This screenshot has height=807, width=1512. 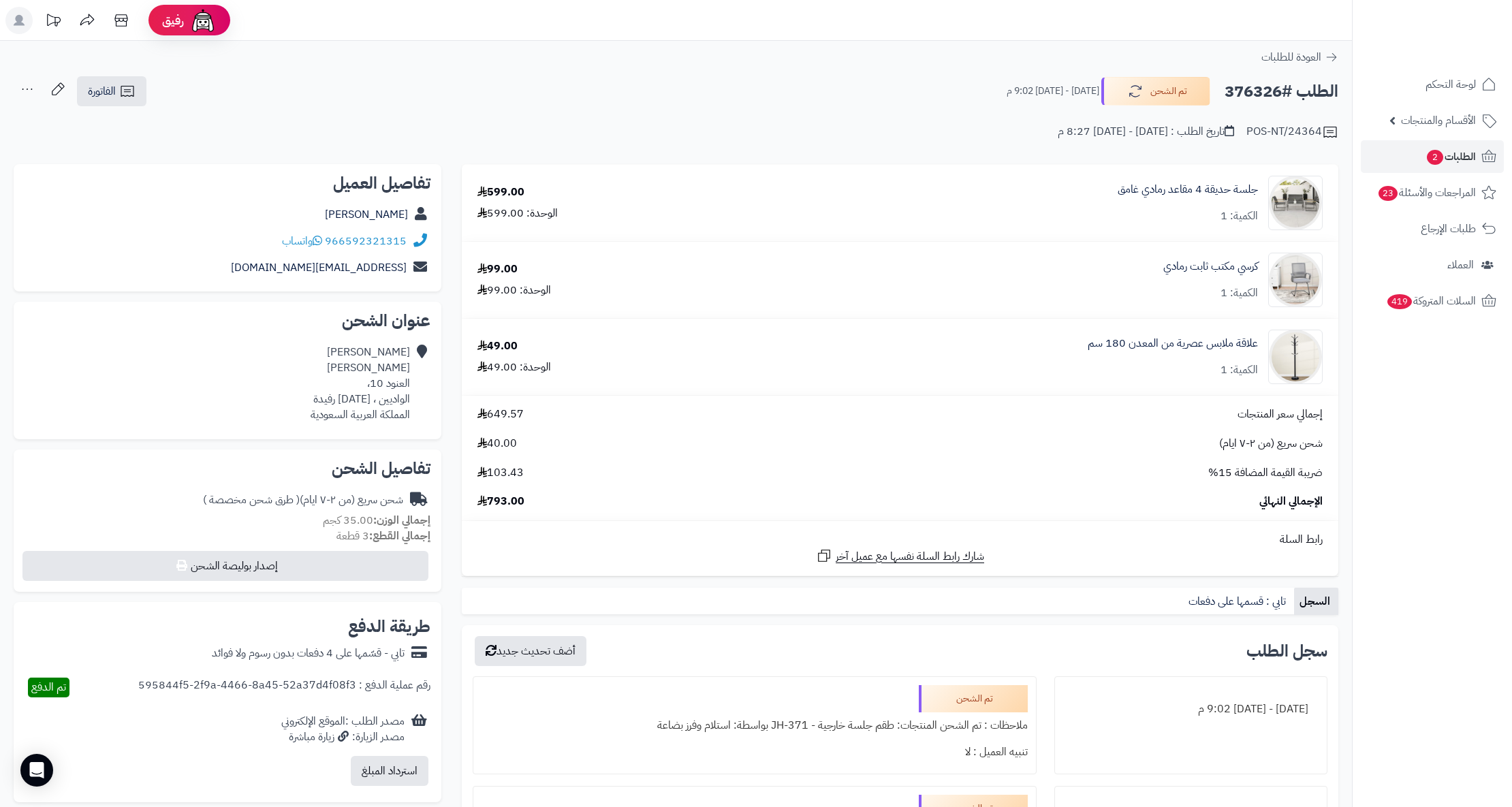 What do you see at coordinates (514, 290) in the screenshot?
I see `div: الوحدة: 99.00` at bounding box center [514, 290].